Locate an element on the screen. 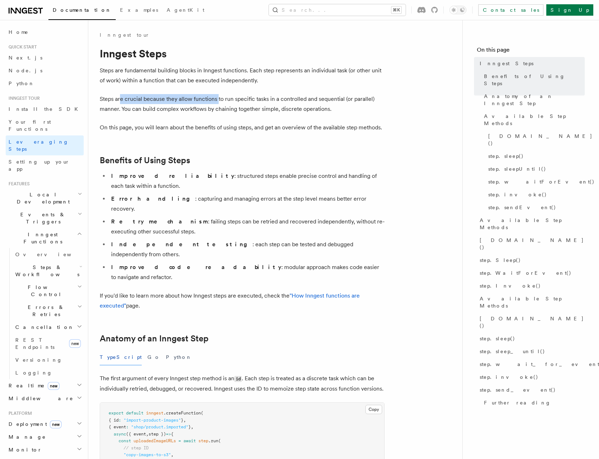 Image resolution: width=599 pixels, height=459 pixels. span: "shop/product.imported" is located at coordinates (160, 427).